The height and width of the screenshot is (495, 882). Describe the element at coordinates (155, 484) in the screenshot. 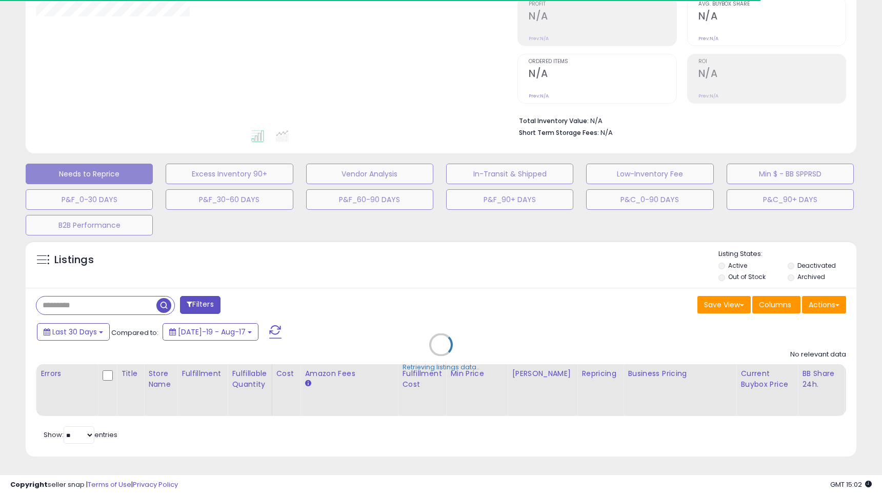

I see `a: Privacy Policy` at that location.